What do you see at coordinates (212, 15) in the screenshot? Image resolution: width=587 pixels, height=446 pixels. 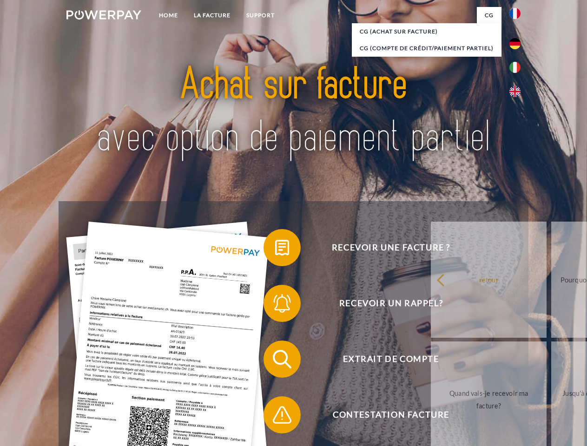 I see `a: LA FACTURE` at bounding box center [212, 15].